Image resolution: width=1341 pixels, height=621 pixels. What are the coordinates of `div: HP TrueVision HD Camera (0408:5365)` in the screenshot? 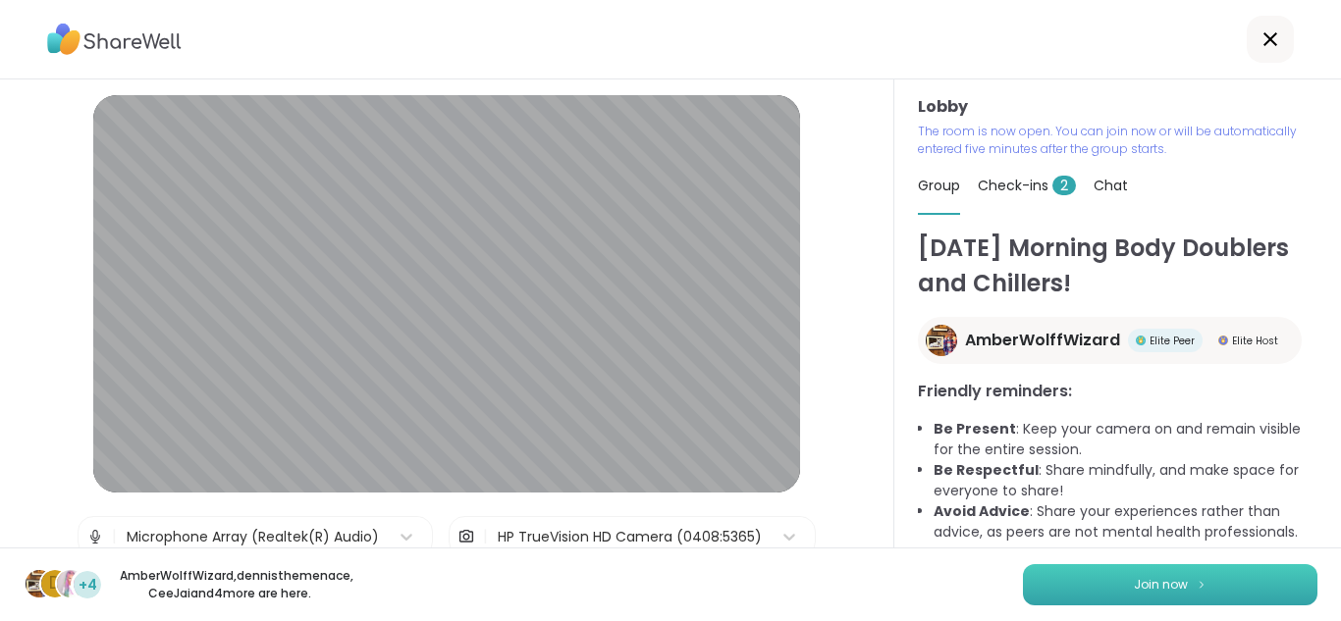 It's located at (629, 537).